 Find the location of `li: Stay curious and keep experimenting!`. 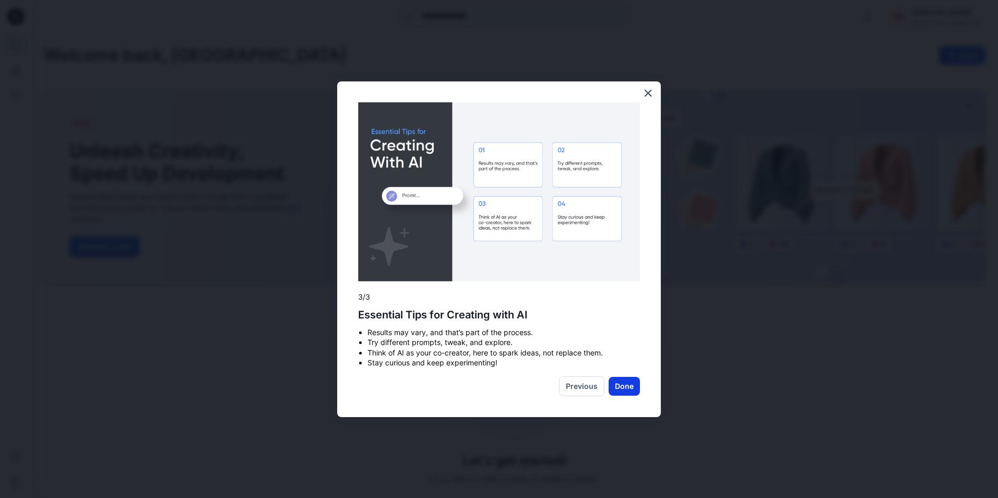

li: Stay curious and keep experimenting! is located at coordinates (504, 363).